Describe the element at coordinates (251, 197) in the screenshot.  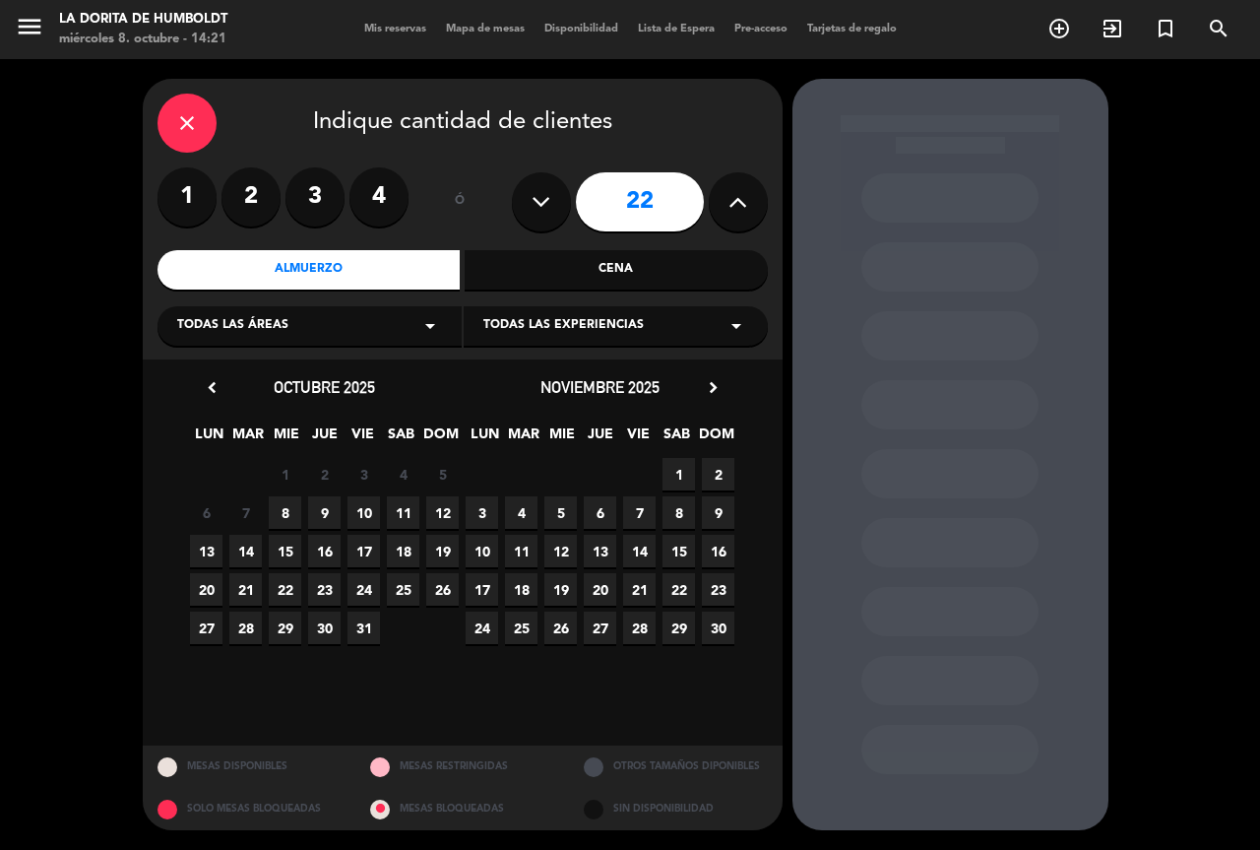
I see `label: 2` at that location.